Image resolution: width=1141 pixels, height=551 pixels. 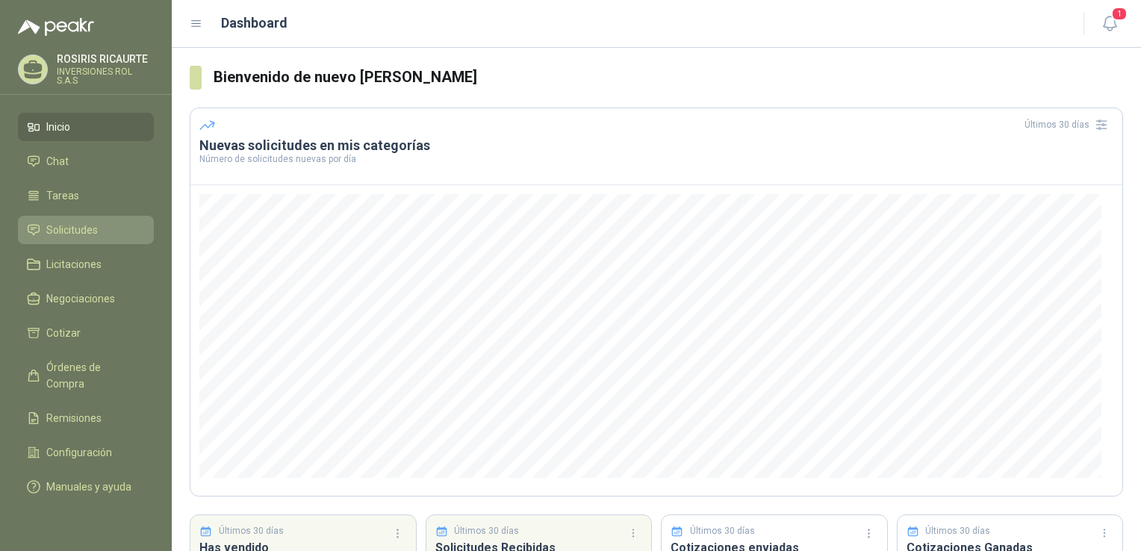 I want to click on div: Últimos 30 días, so click(x=1068, y=125).